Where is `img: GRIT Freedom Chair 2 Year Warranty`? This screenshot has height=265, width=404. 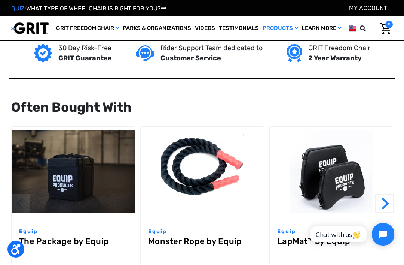
img: GRIT Freedom Chair 2 Year Warranty is located at coordinates (294, 53).